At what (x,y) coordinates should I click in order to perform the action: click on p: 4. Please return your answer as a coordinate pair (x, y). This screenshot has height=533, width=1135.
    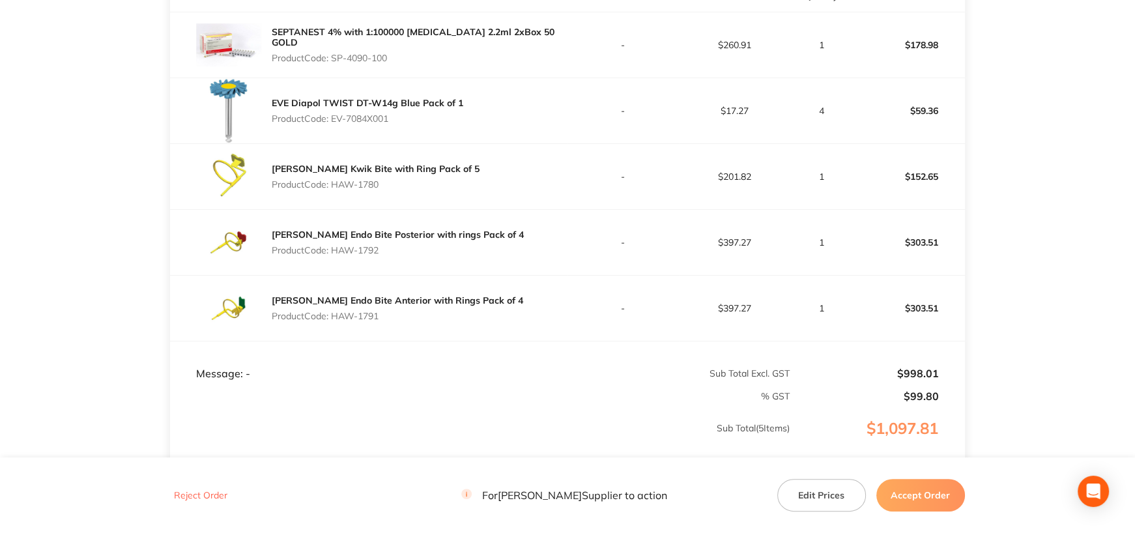
    Looking at the image, I should click on (822, 111).